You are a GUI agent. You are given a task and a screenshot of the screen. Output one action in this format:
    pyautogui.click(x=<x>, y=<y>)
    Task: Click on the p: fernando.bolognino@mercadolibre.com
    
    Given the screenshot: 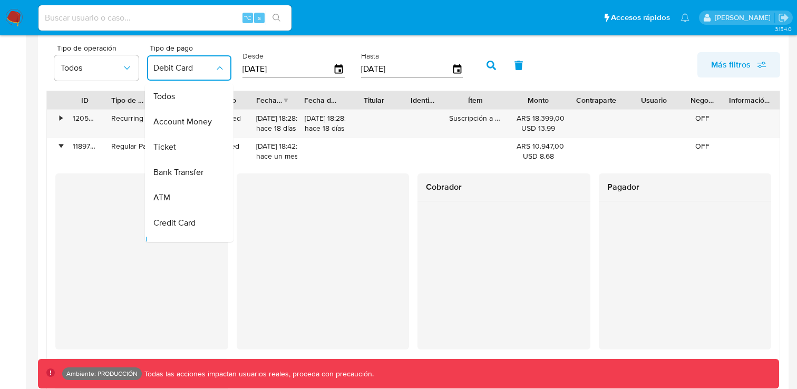 What is the action you would take?
    pyautogui.click(x=744, y=17)
    